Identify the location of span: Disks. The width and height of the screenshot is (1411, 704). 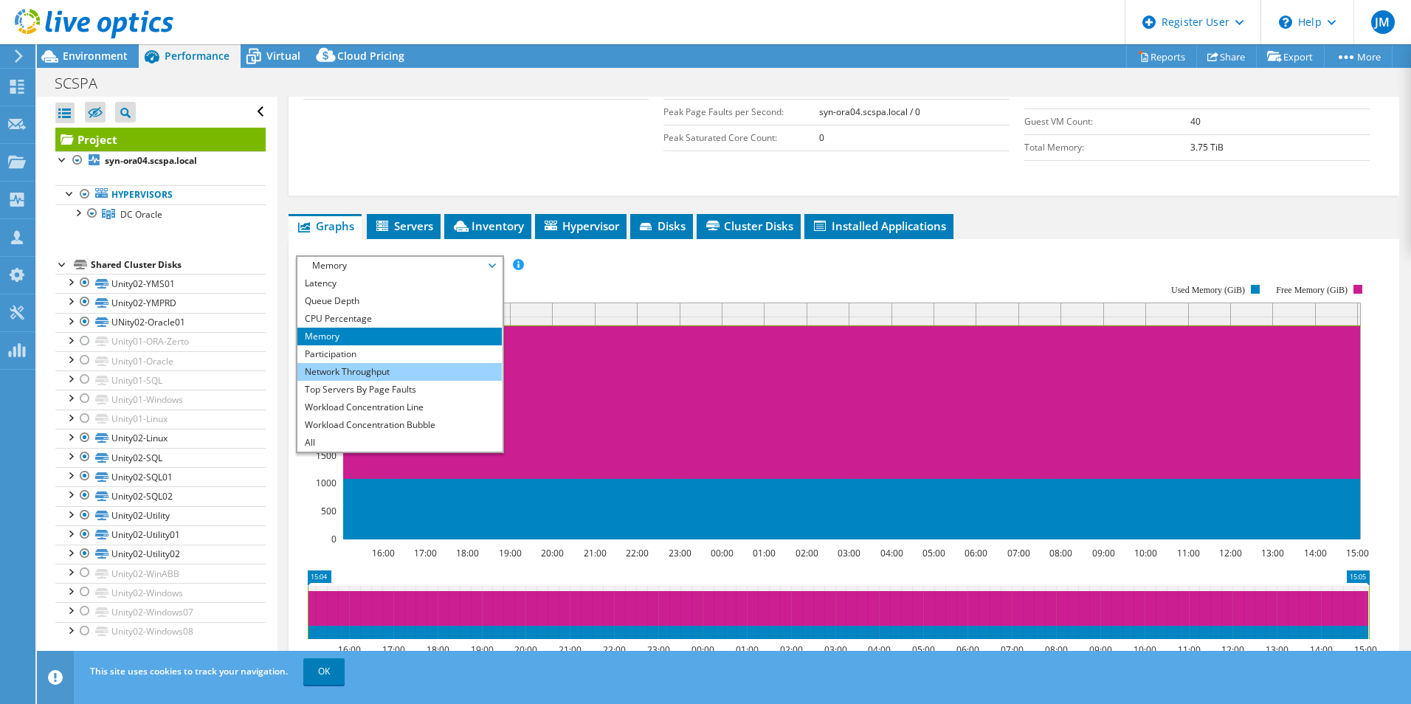
(661, 226).